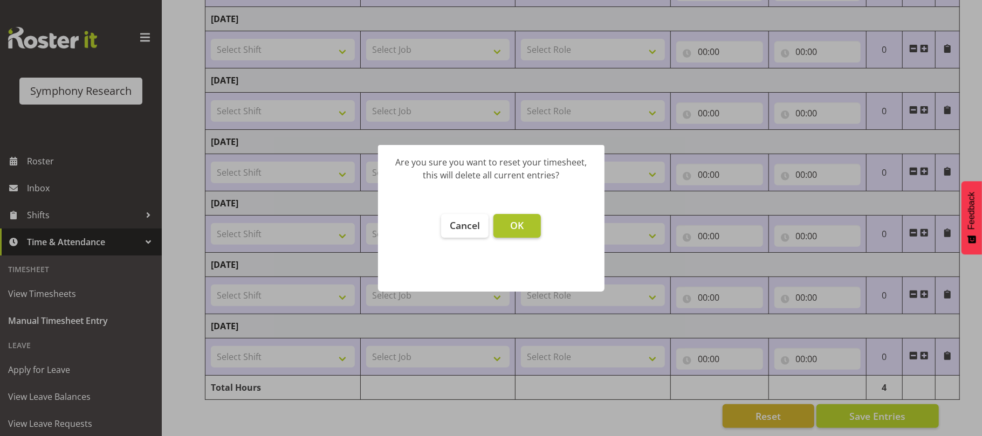 The height and width of the screenshot is (436, 982). What do you see at coordinates (491, 169) in the screenshot?
I see `div: Are you sure you want to reset your timesheet, this will delete all current entries?` at bounding box center [491, 169].